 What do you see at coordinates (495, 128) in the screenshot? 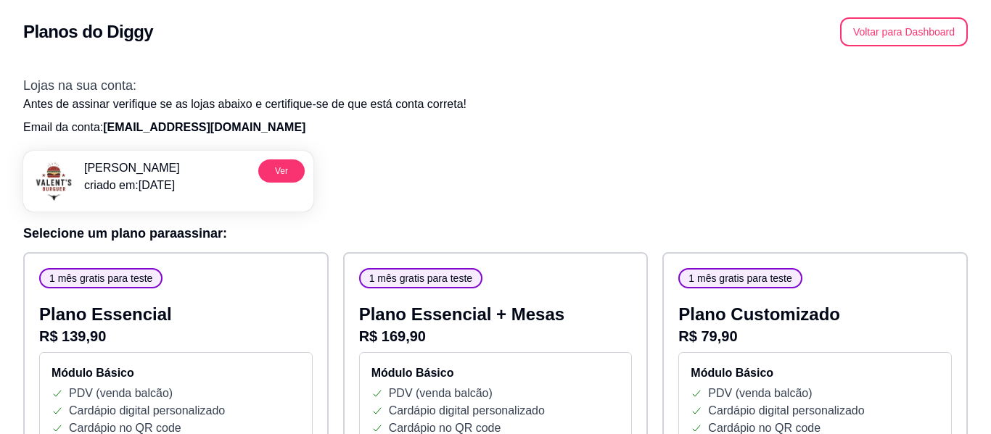
I see `p: Email da conta:` at bounding box center [495, 128].